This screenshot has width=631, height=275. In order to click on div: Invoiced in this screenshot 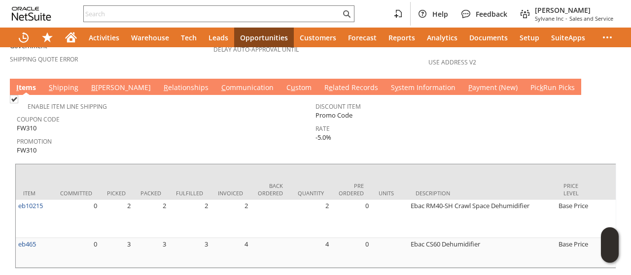, I will do `click(230, 193)`.